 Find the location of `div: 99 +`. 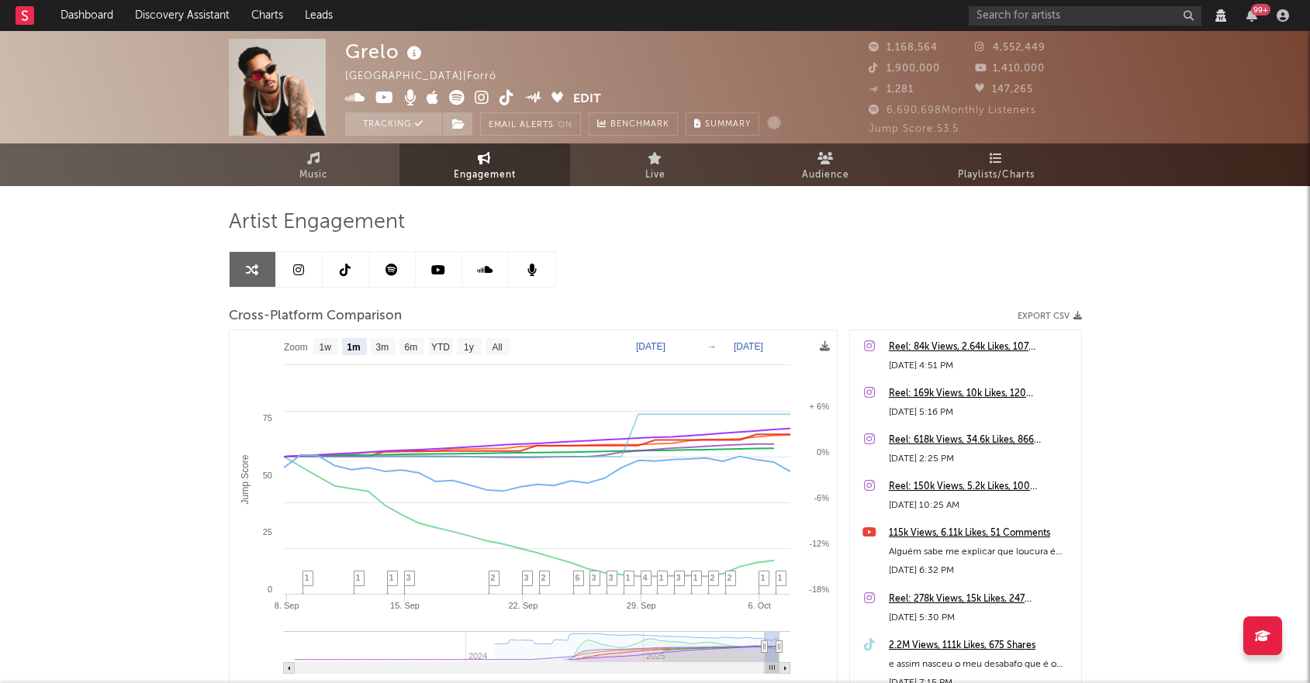

div: 99 + is located at coordinates (1260, 9).